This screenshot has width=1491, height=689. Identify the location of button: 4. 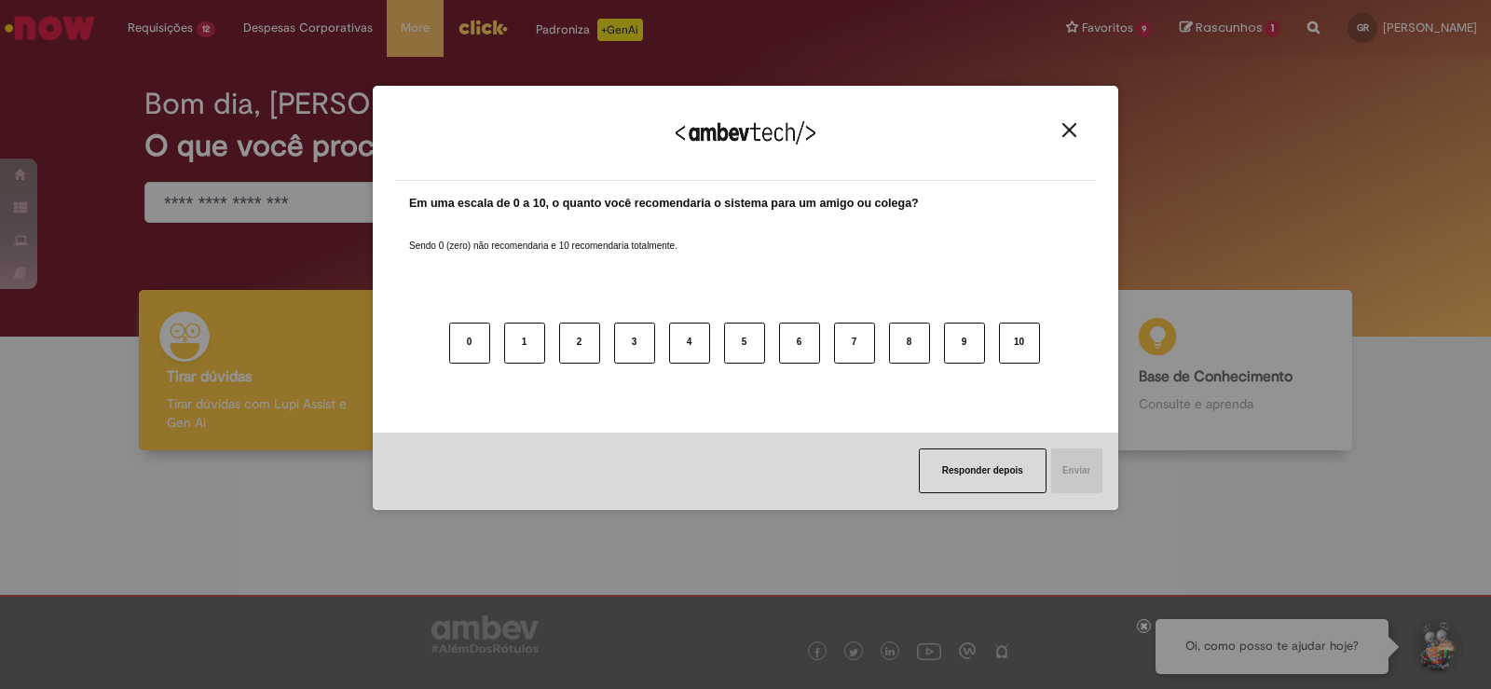
(689, 343).